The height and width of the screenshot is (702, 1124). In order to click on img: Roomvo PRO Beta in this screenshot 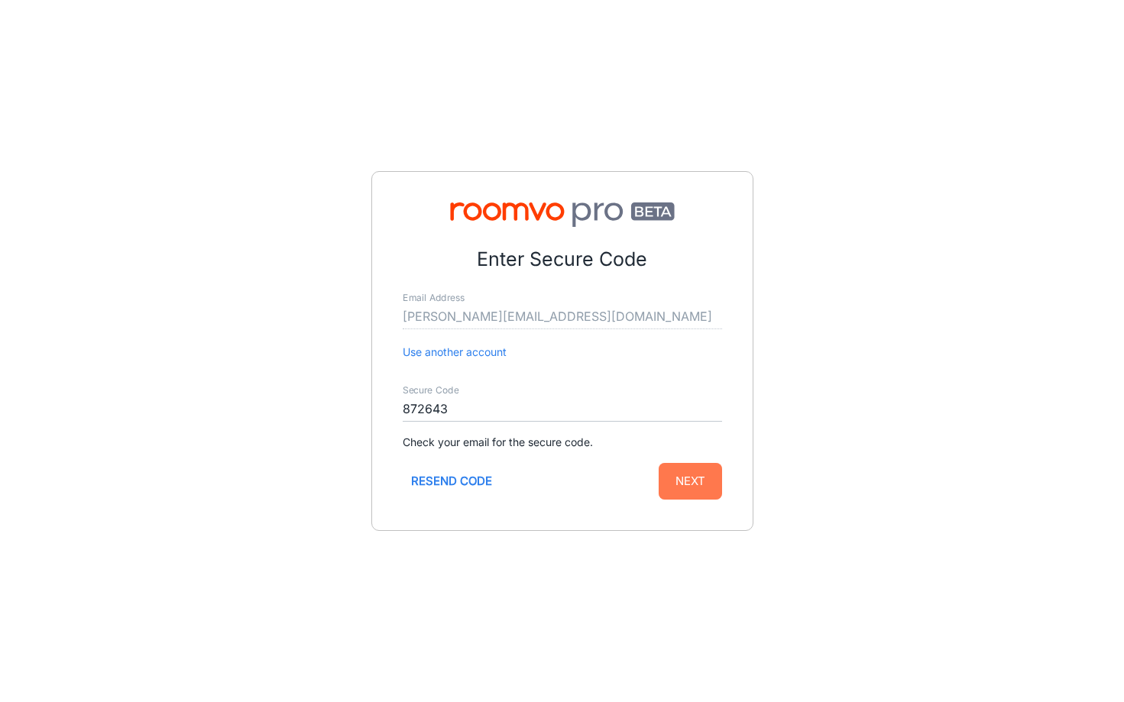, I will do `click(562, 215)`.